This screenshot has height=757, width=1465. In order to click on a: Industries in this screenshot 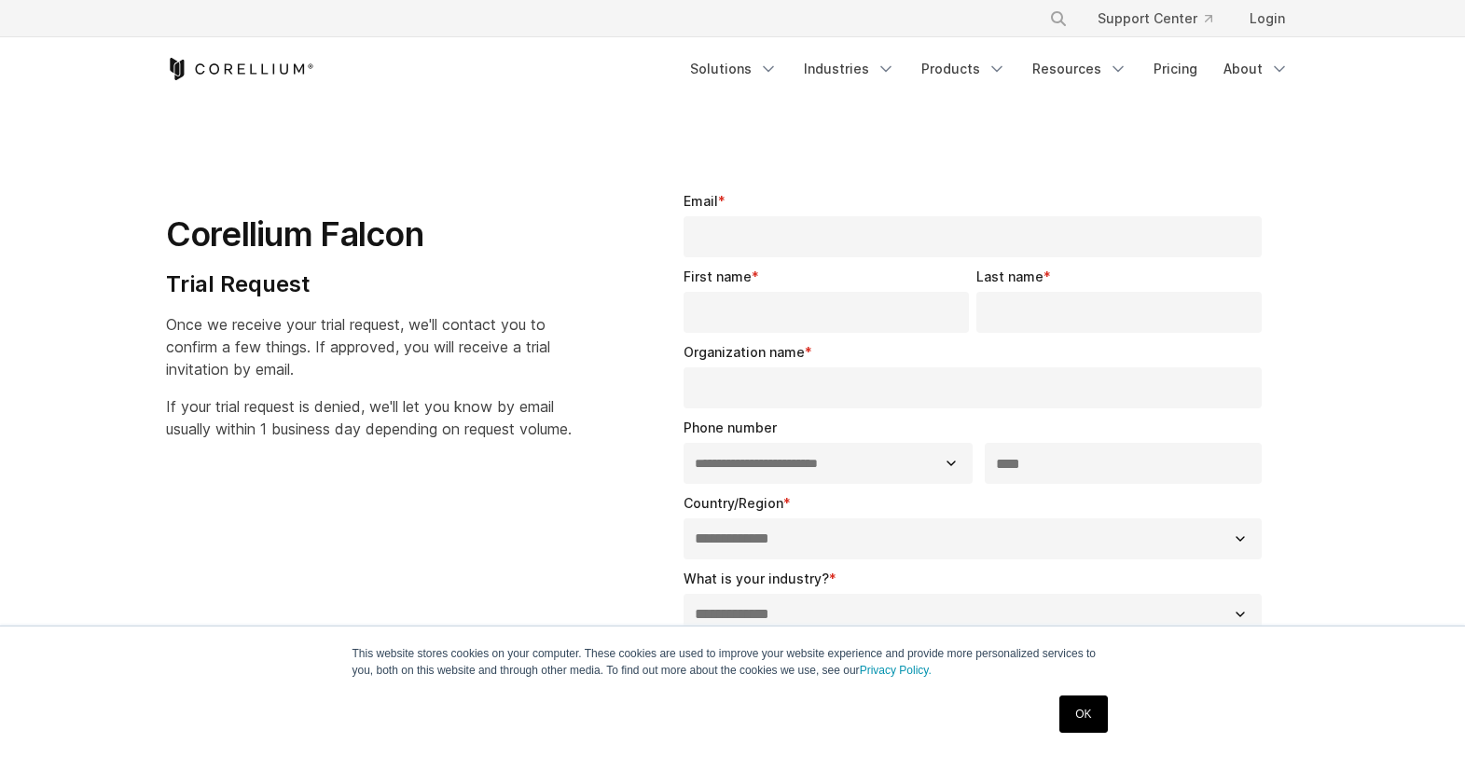, I will do `click(849, 69)`.